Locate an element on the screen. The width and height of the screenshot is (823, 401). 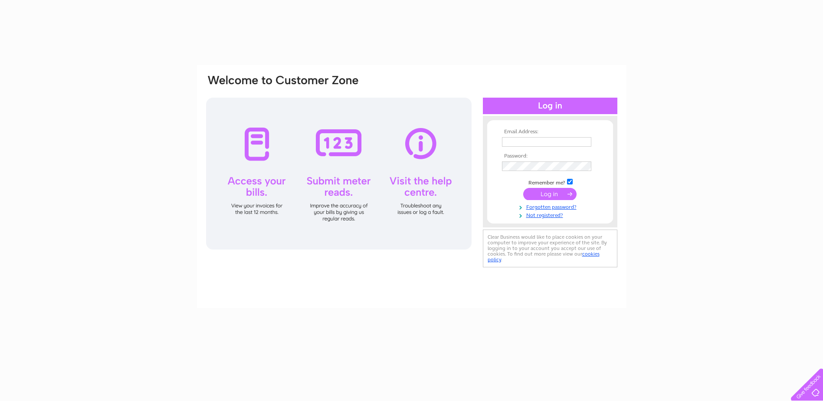
a: Forgotten password? is located at coordinates (551, 206).